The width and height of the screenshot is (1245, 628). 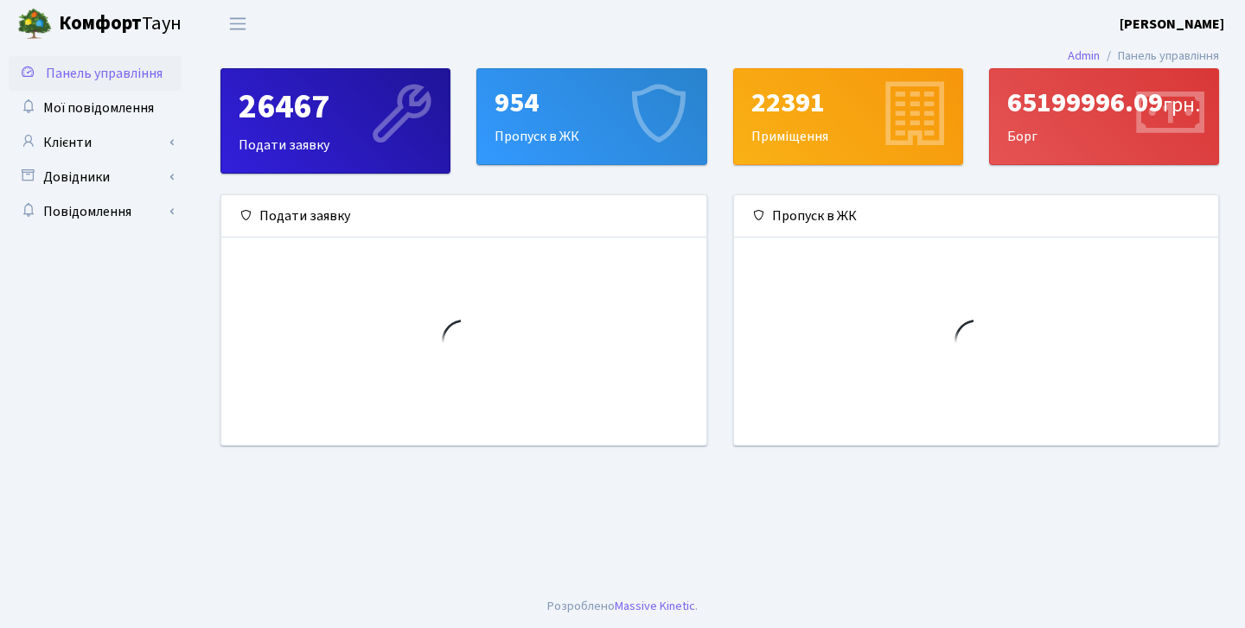 I want to click on div: Борг, so click(x=1104, y=117).